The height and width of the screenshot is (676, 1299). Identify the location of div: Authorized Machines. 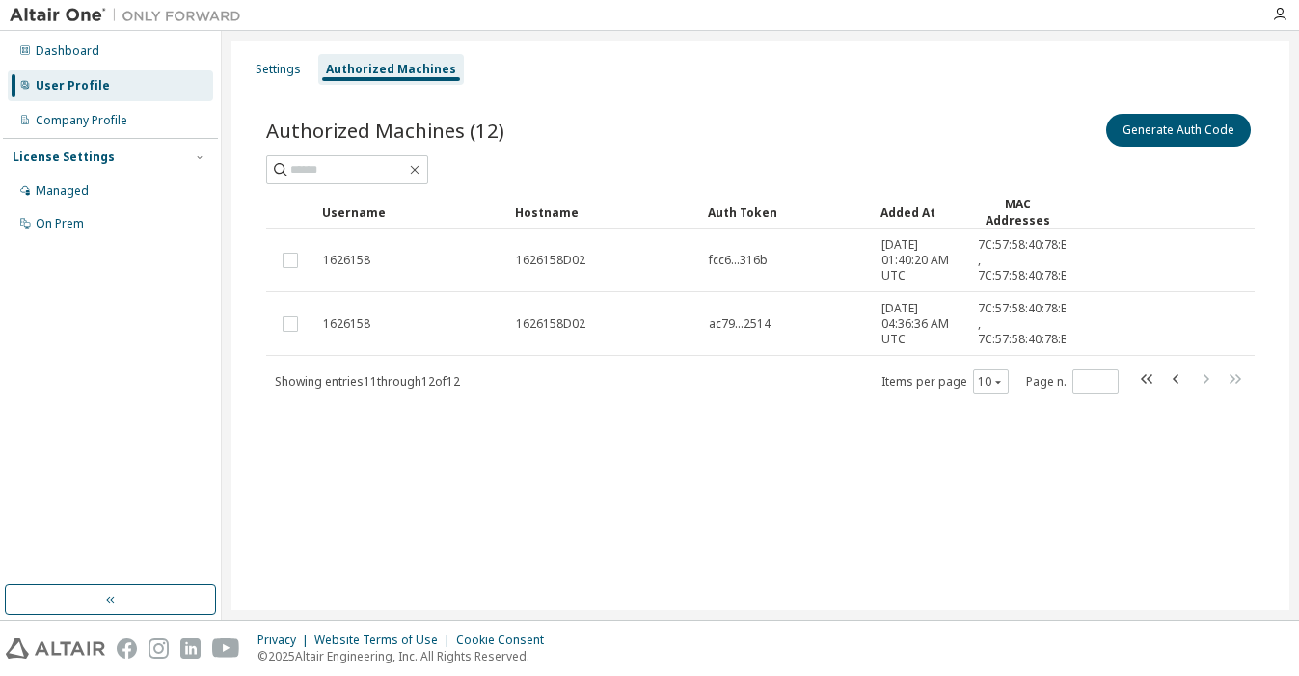
(390, 69).